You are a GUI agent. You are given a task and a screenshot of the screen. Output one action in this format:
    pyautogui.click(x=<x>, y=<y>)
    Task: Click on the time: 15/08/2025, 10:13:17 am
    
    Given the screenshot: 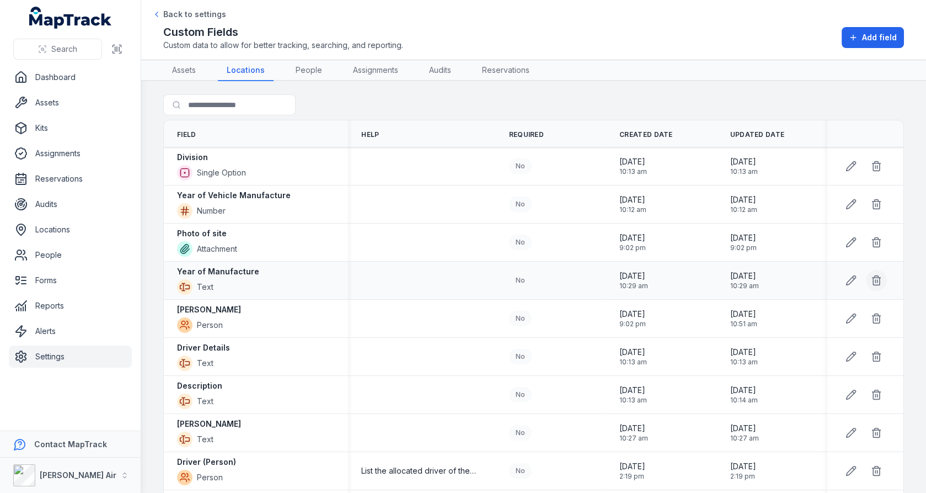 What is the action you would take?
    pyautogui.click(x=633, y=394)
    